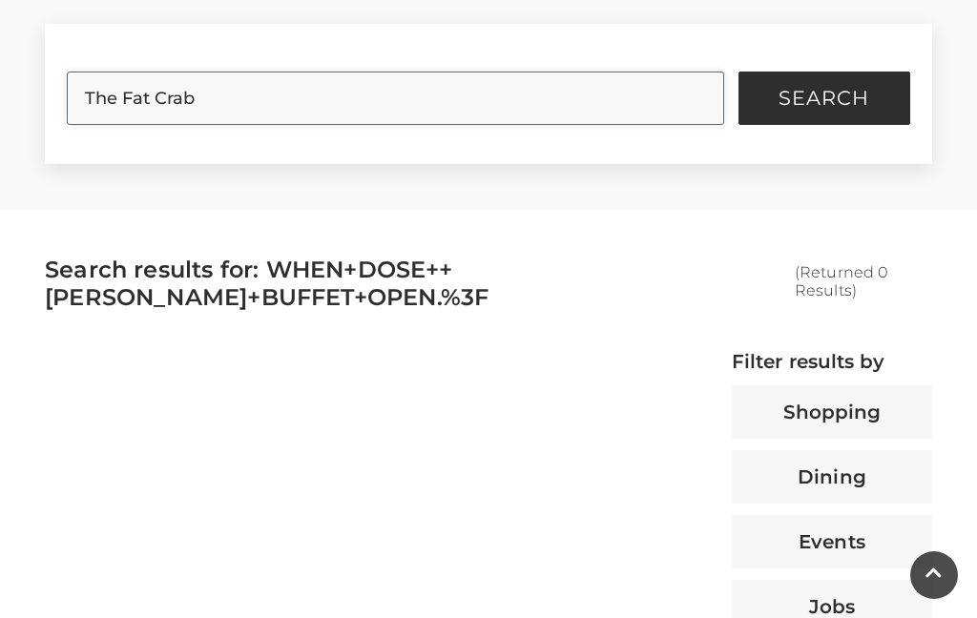 The height and width of the screenshot is (618, 977). Describe the element at coordinates (832, 362) in the screenshot. I see `h4: Filter results by` at that location.